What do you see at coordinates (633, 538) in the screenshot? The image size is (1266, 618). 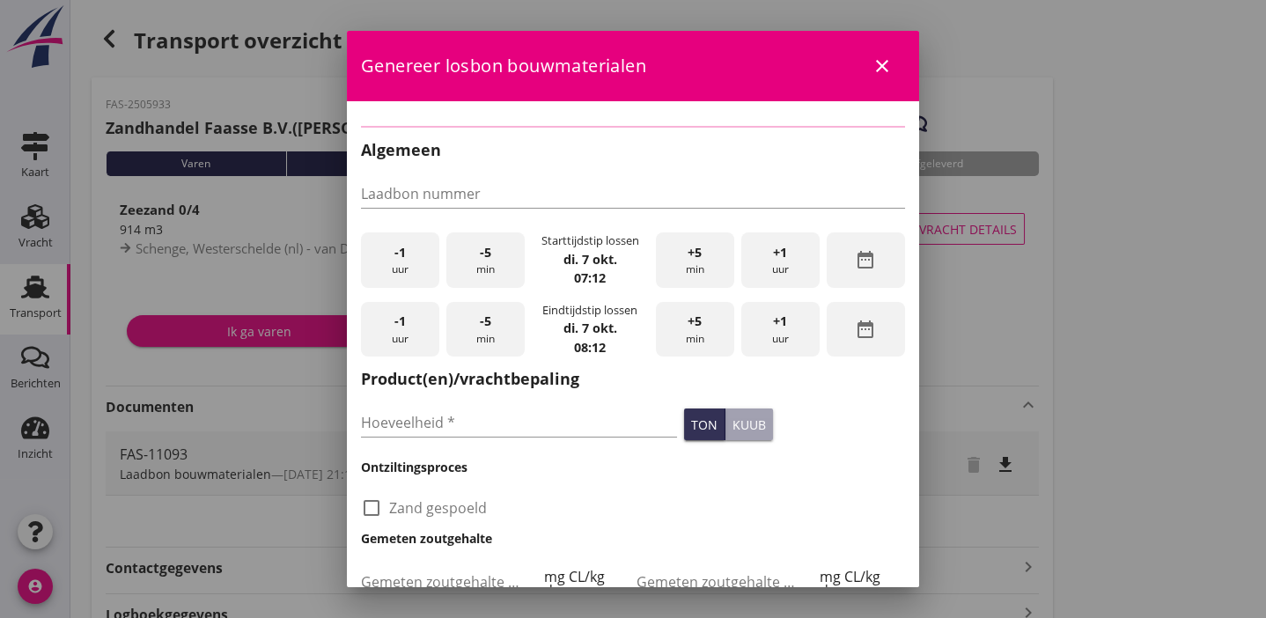 I see `h3: Gemeten zoutgehalte` at bounding box center [633, 538].